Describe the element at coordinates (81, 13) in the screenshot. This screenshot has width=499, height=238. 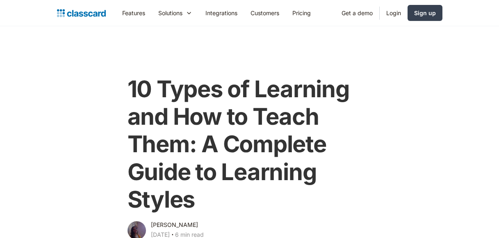
I see `a: home` at that location.